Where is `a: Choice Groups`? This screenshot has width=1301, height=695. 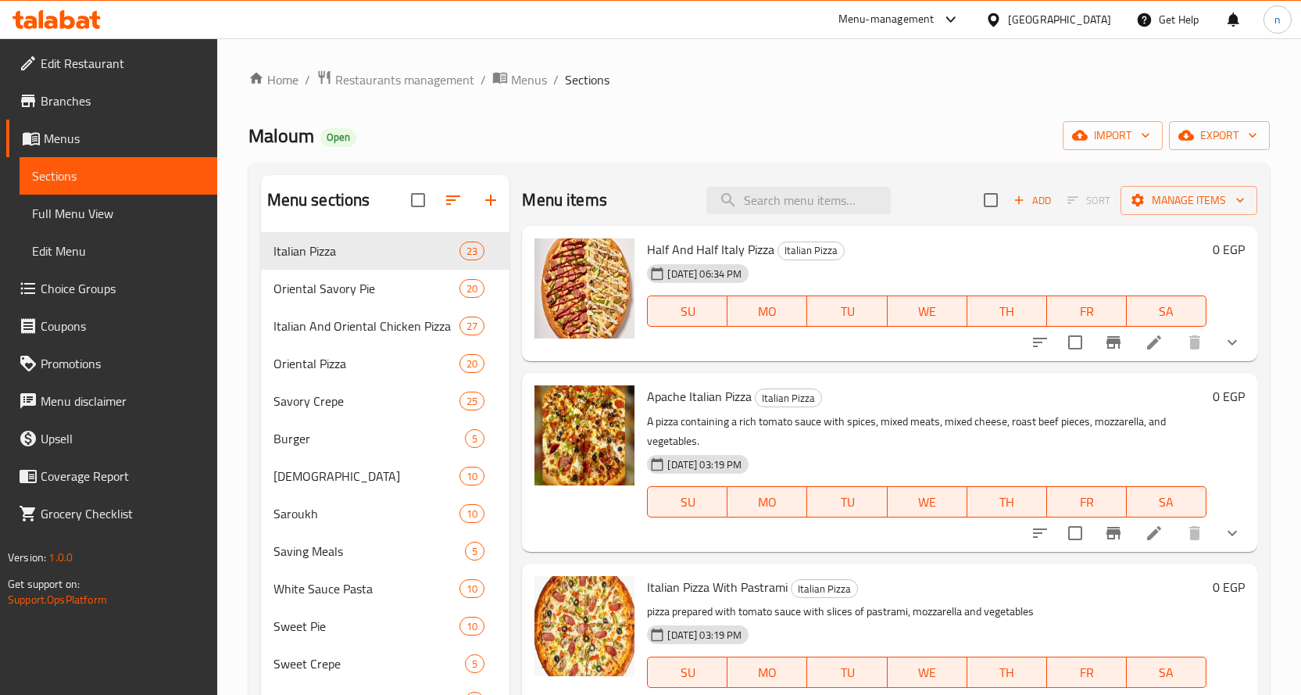
a: Choice Groups is located at coordinates (112, 288).